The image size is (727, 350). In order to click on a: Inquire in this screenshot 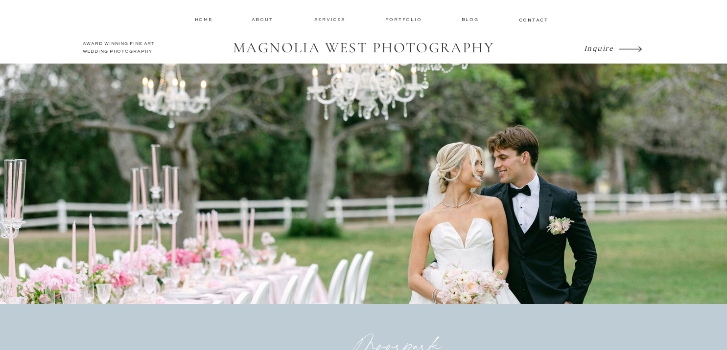, I will do `click(600, 48)`.